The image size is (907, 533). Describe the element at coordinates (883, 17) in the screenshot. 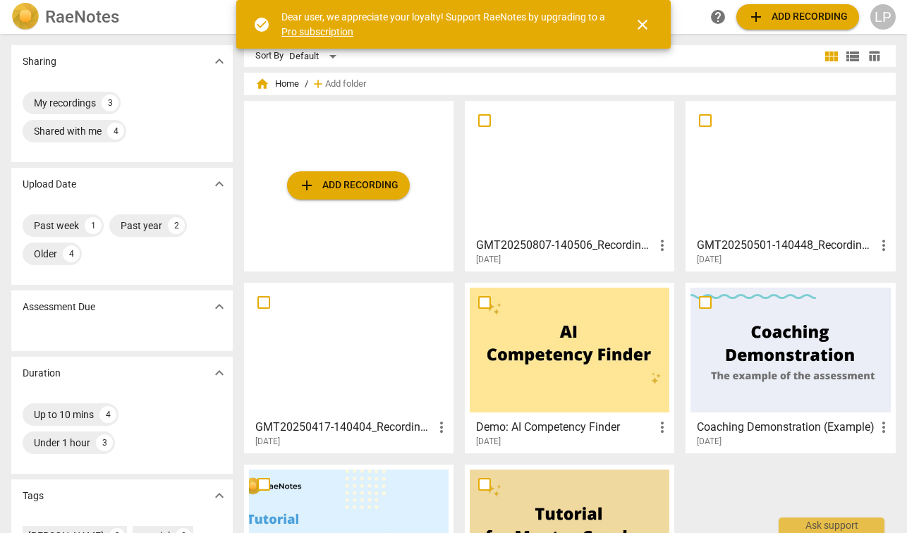

I see `button: LP` at that location.